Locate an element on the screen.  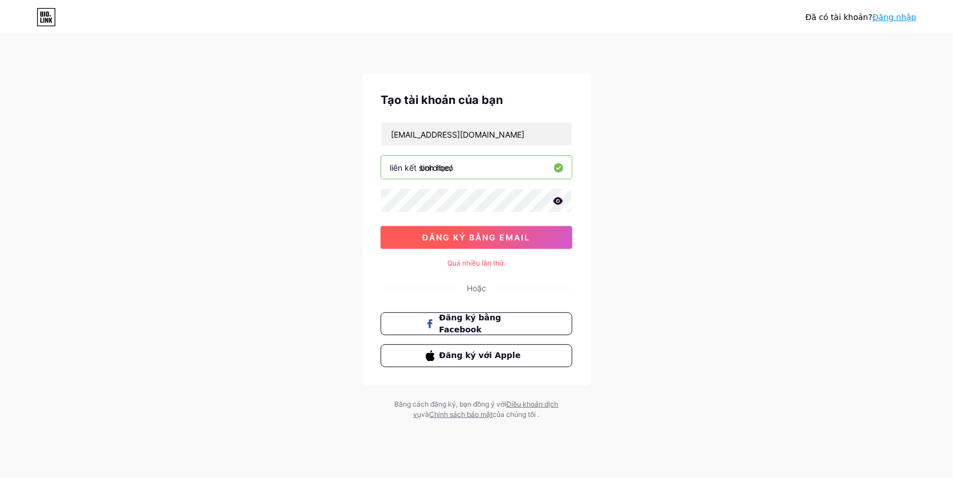
font: Đăng nhập is located at coordinates (894, 17).